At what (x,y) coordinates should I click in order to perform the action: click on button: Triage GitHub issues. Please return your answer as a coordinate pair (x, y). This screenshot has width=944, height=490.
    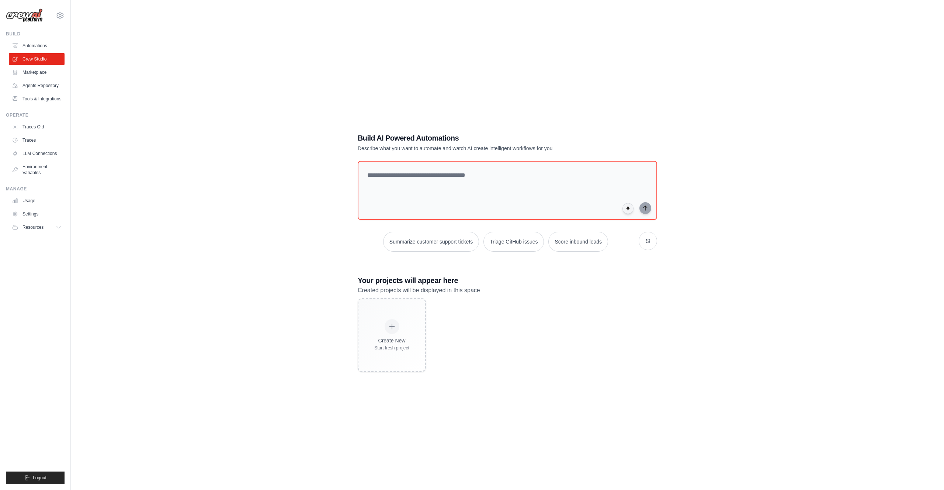
    Looking at the image, I should click on (514, 241).